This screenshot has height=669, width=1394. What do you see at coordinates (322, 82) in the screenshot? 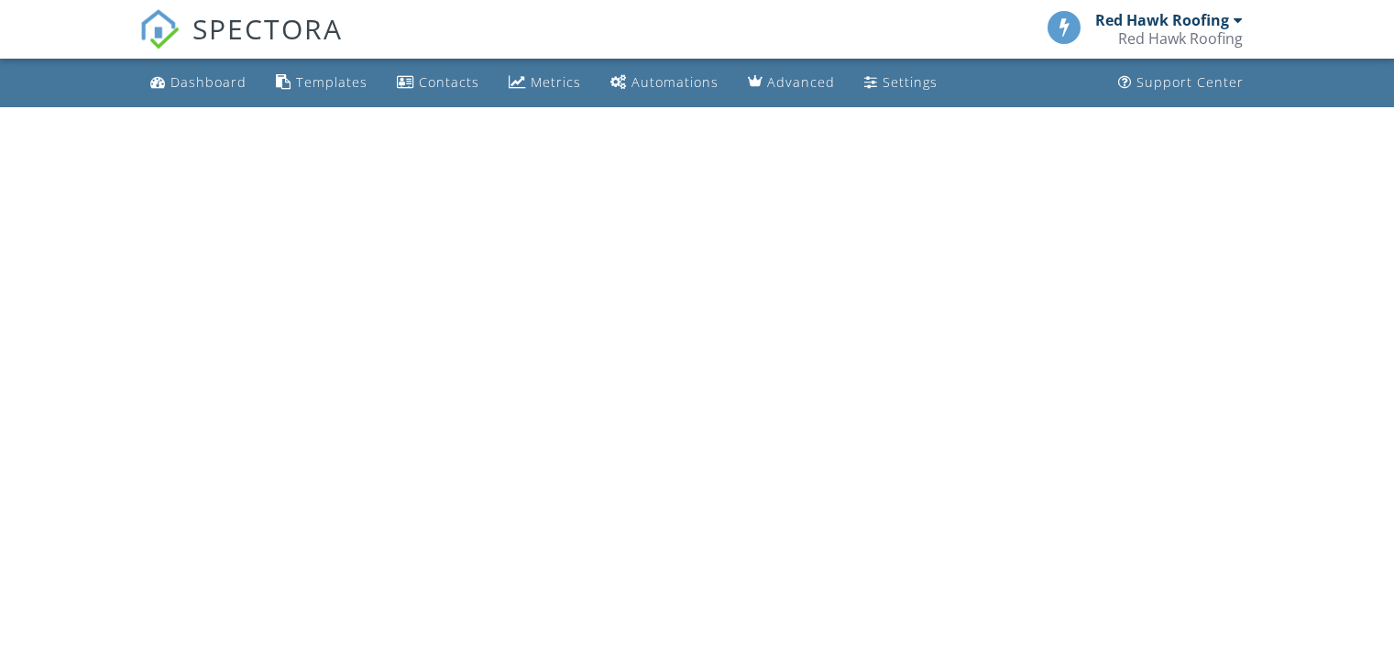
I see `a: Templates` at bounding box center [322, 82].